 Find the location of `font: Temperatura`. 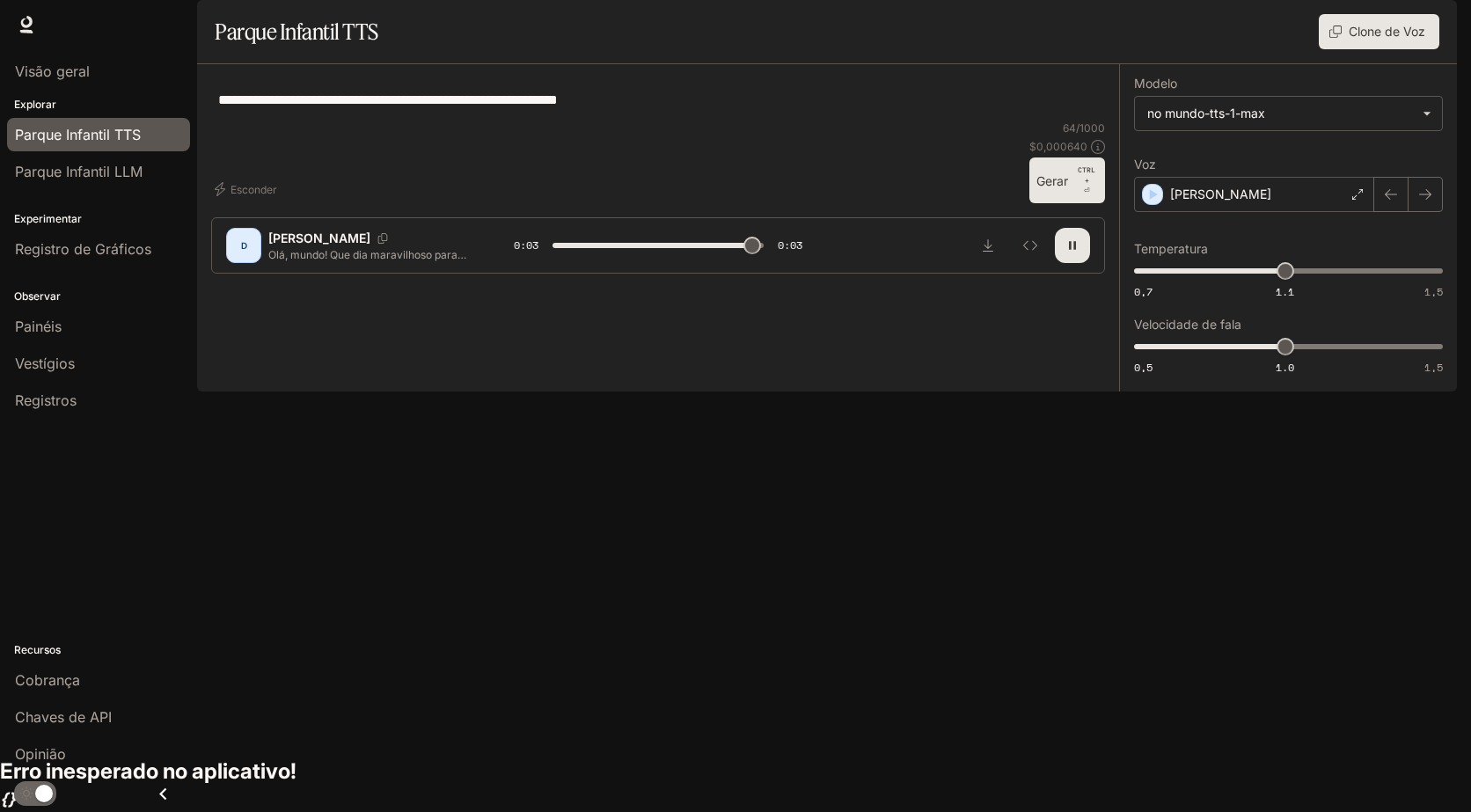

font: Temperatura is located at coordinates (1170, 248).